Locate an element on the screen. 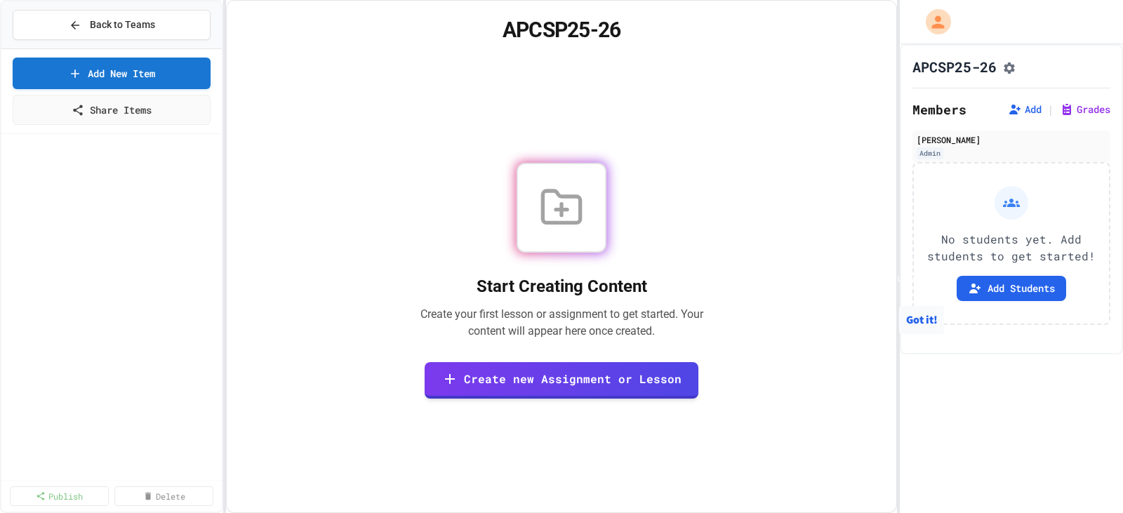 The image size is (1123, 513). p: Create your first lesson or assignment to get started. Your content will appear here once created. is located at coordinates (562, 323).